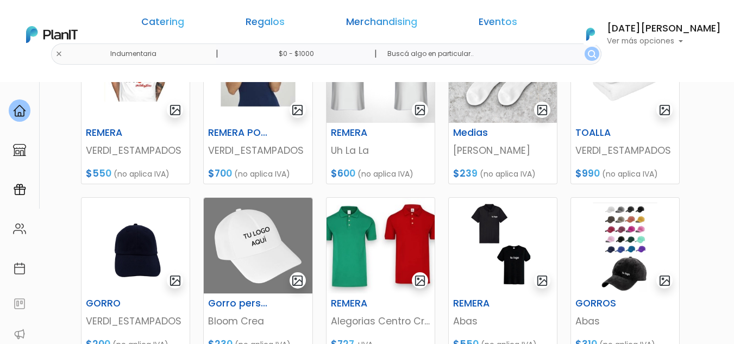 This screenshot has height=344, width=734. What do you see at coordinates (587, 173) in the screenshot?
I see `span: $990` at bounding box center [587, 173].